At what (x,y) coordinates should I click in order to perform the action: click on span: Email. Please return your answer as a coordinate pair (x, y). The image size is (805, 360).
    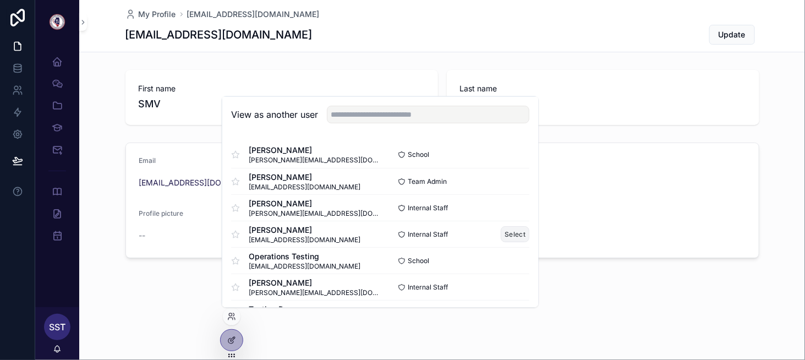
    Looking at the image, I should click on (148, 160).